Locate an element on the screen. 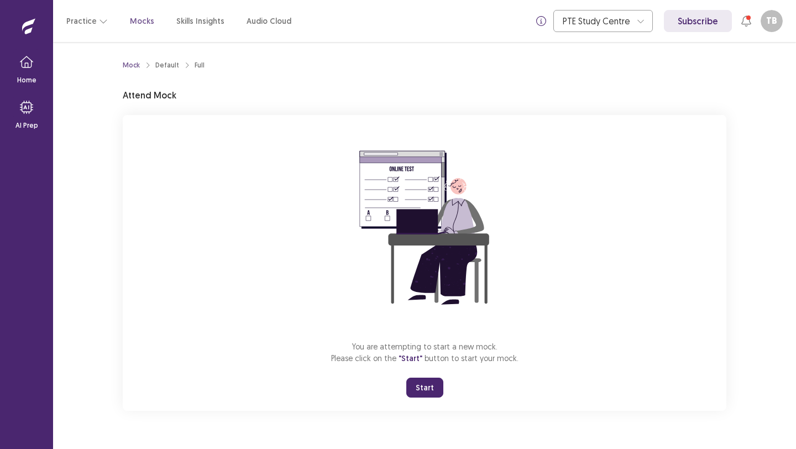  button: info is located at coordinates (541, 21).